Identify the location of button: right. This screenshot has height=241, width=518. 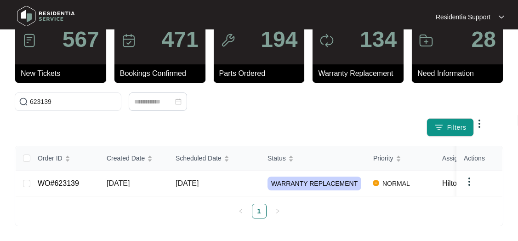
(278, 211).